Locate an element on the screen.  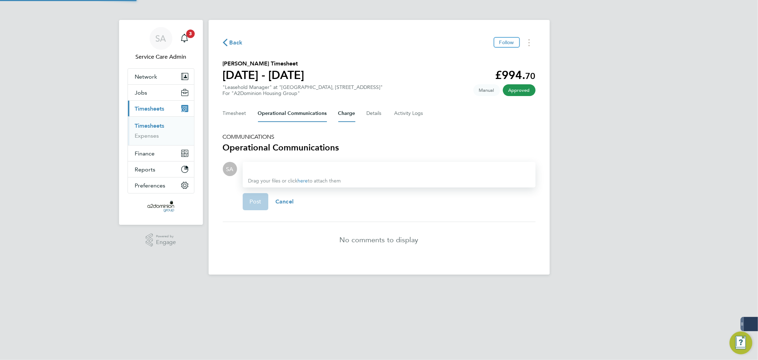
span: Jobs is located at coordinates (141, 92).